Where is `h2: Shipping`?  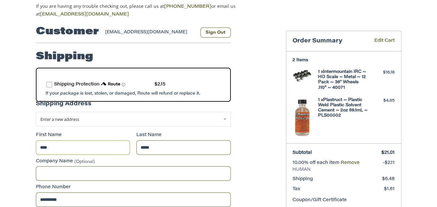
h2: Shipping is located at coordinates (64, 57).